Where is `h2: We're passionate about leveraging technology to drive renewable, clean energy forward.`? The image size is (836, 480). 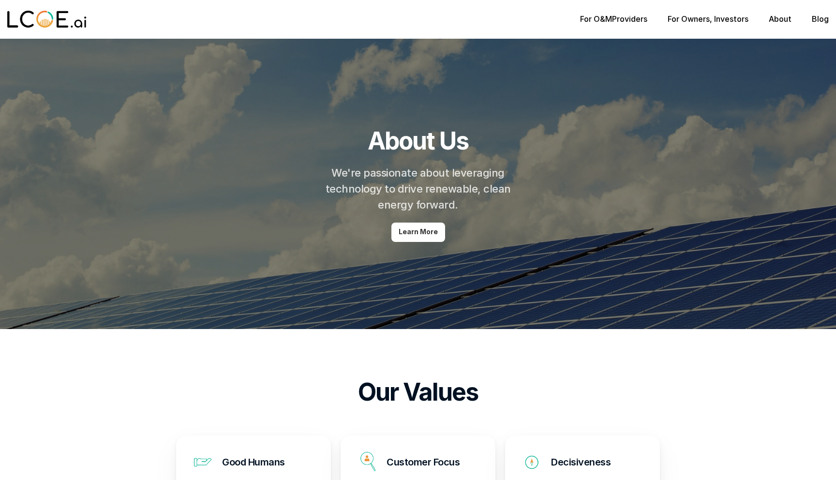 h2: We're passionate about leveraging technology to drive renewable, clean energy forward. is located at coordinates (418, 189).